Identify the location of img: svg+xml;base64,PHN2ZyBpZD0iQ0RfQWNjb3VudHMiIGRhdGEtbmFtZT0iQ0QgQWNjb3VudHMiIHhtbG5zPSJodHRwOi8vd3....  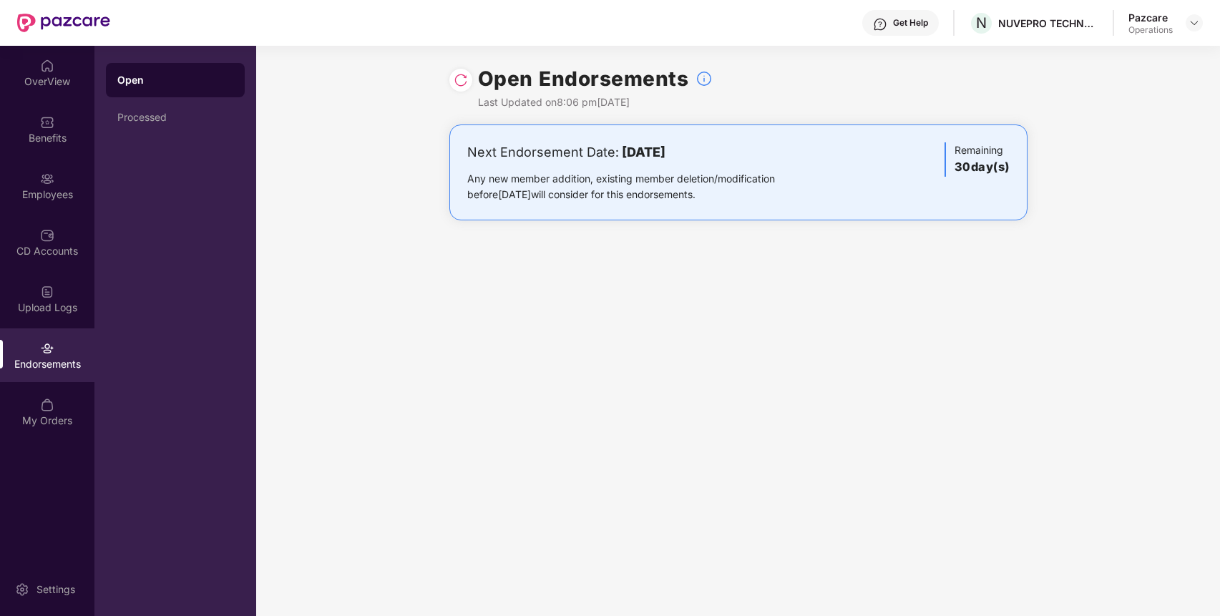
(47, 235).